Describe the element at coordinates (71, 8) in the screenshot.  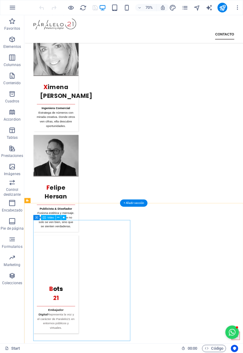
I see `button: Haz clic para salir del modo de previsualización y seguir editando` at that location.